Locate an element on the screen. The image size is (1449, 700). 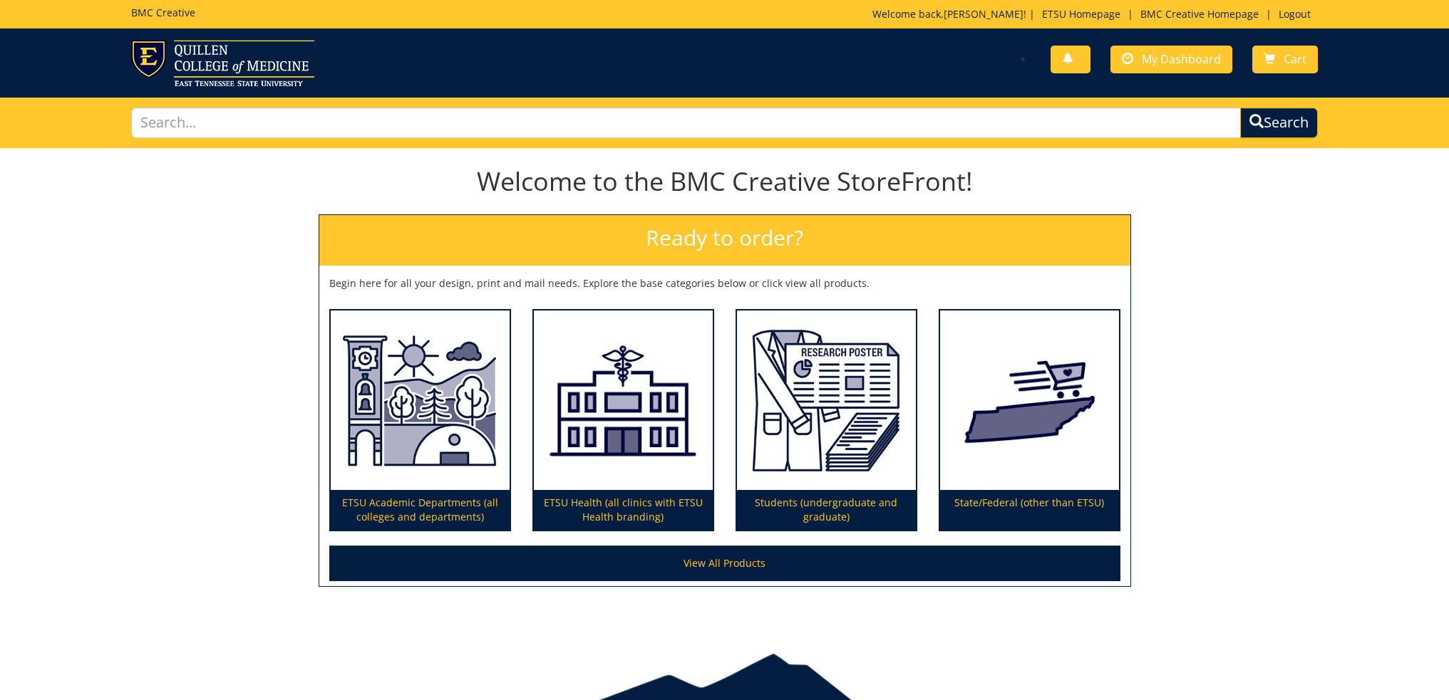
p: Students (undergraduate and graduate) is located at coordinates (826, 510).